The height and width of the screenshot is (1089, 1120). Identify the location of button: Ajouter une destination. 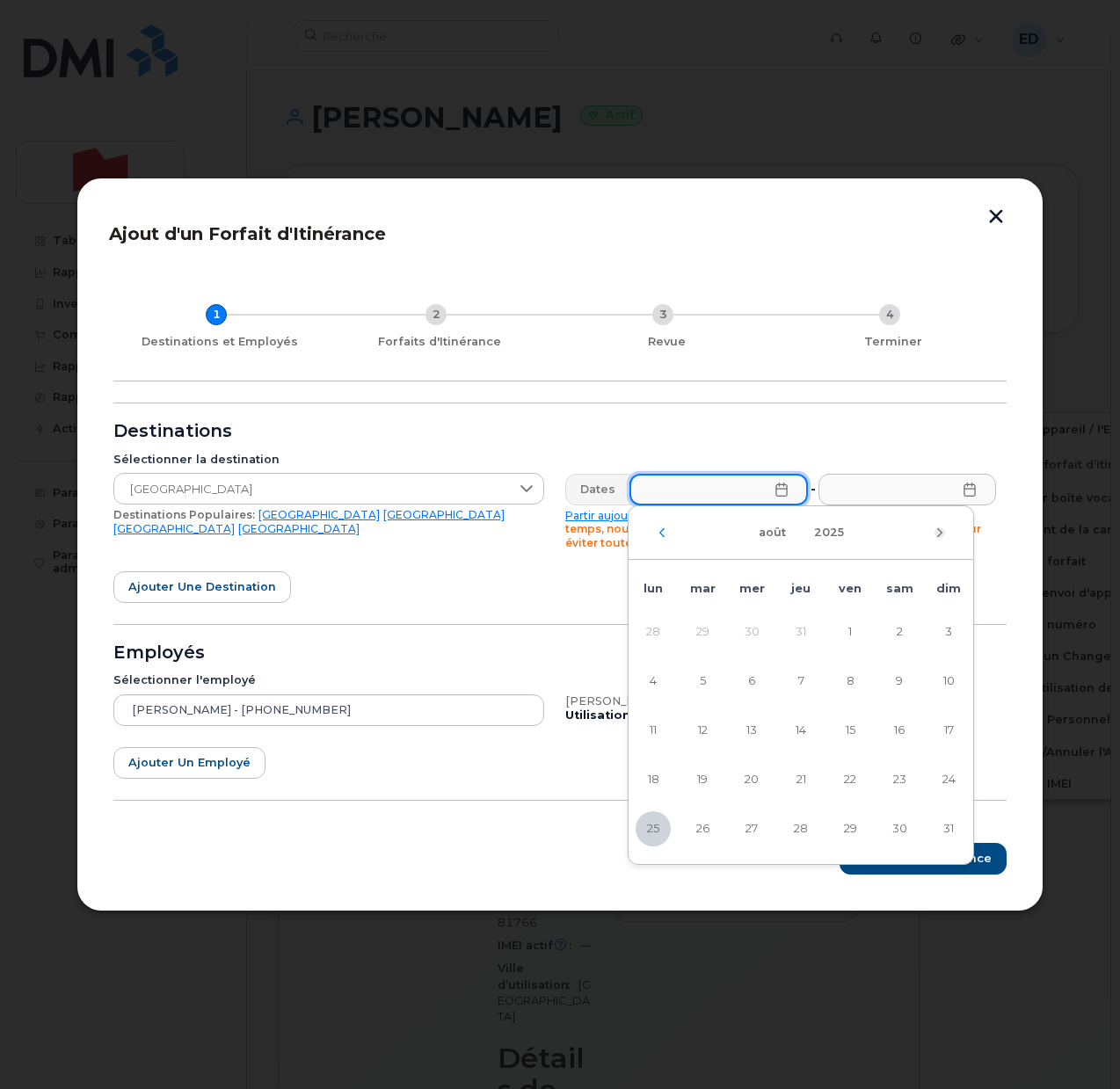
(202, 587).